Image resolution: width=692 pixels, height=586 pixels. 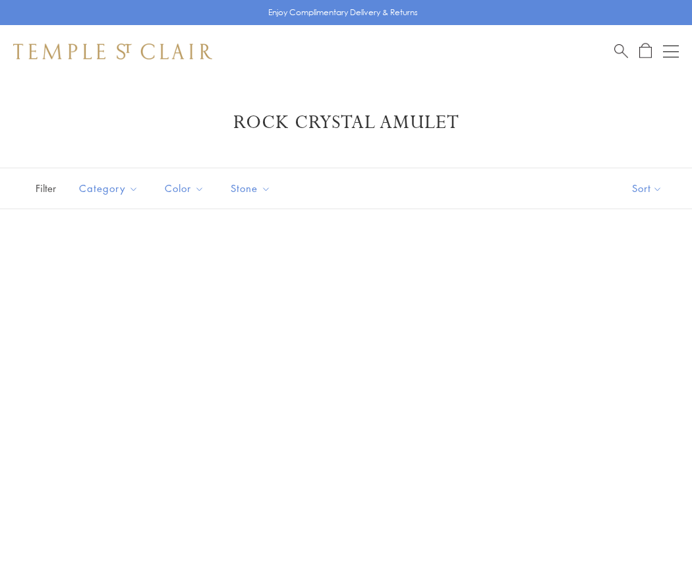 What do you see at coordinates (110, 188) in the screenshot?
I see `span: Category` at bounding box center [110, 188].